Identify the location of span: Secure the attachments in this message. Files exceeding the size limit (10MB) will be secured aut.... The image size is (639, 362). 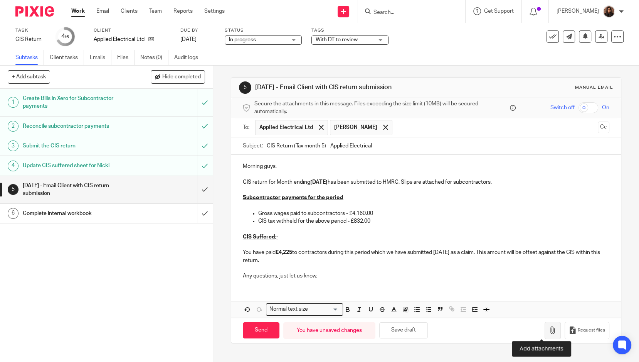
(381, 108).